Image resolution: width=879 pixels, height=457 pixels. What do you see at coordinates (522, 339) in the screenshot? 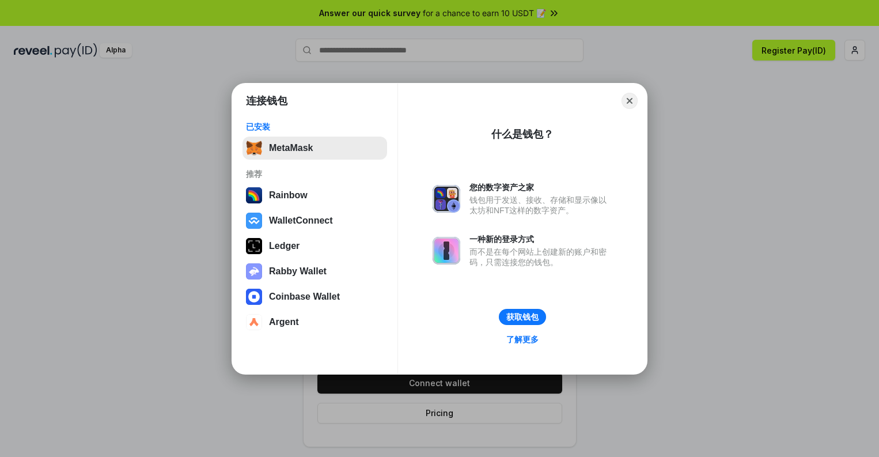
I see `a: 了解更多` at bounding box center [522, 339].